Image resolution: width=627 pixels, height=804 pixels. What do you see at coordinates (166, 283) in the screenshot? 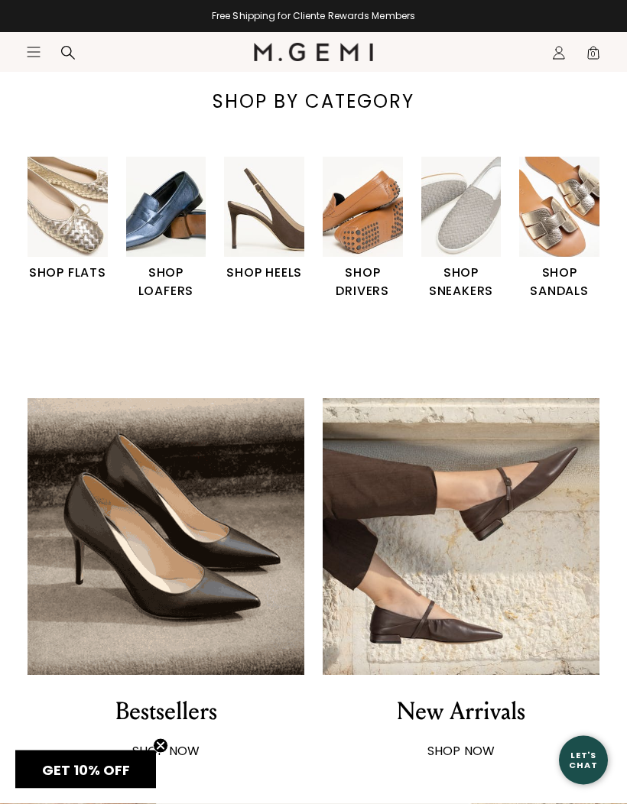
I see `h1: SHOP LOAFERS` at bounding box center [166, 283].